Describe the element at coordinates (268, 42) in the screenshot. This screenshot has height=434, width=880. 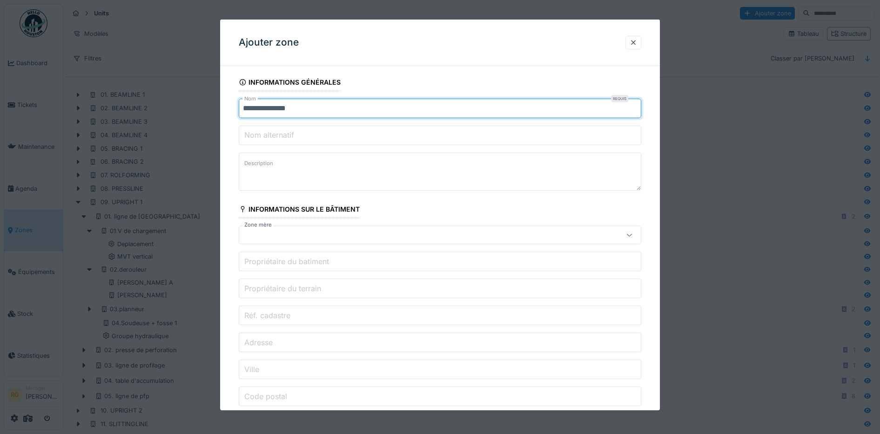
I see `h3: Ajouter zone` at that location.